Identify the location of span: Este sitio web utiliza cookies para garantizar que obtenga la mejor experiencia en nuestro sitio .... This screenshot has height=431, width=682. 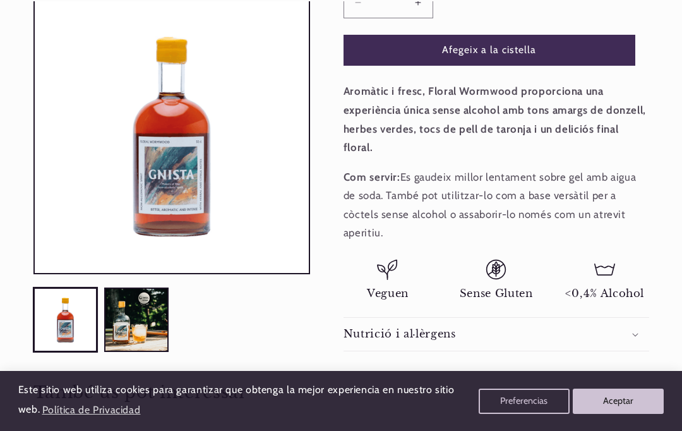
(236, 399).